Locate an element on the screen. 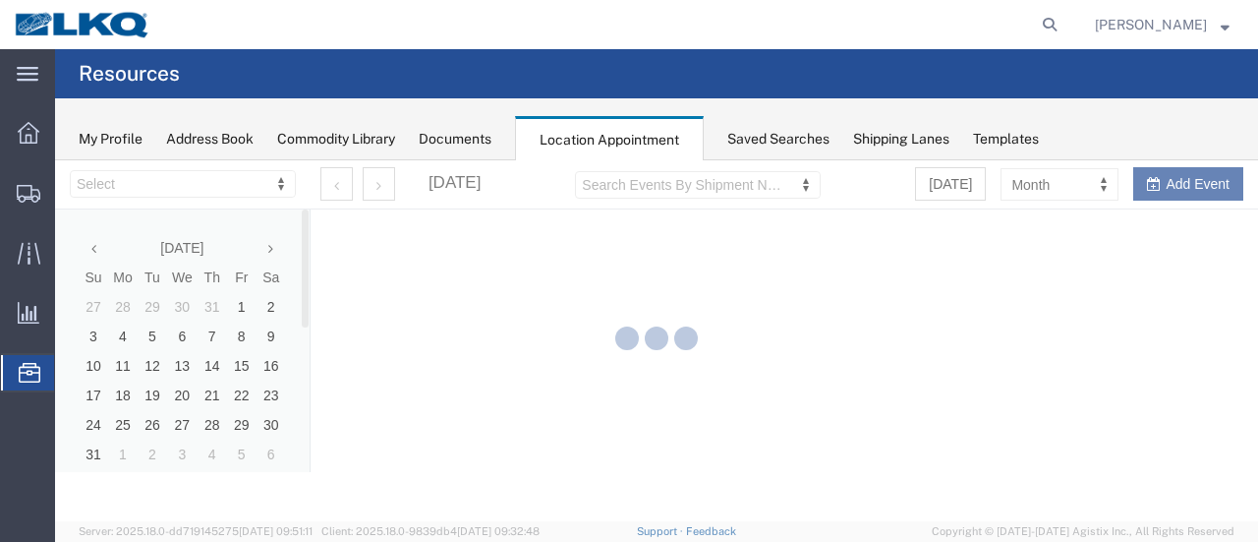  span: Client: 2025.18.0-9839db4 is located at coordinates (431, 531).